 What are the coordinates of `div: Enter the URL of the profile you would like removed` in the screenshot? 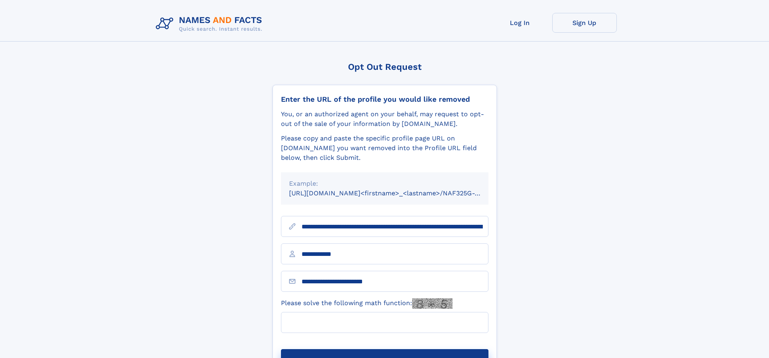 It's located at (385, 99).